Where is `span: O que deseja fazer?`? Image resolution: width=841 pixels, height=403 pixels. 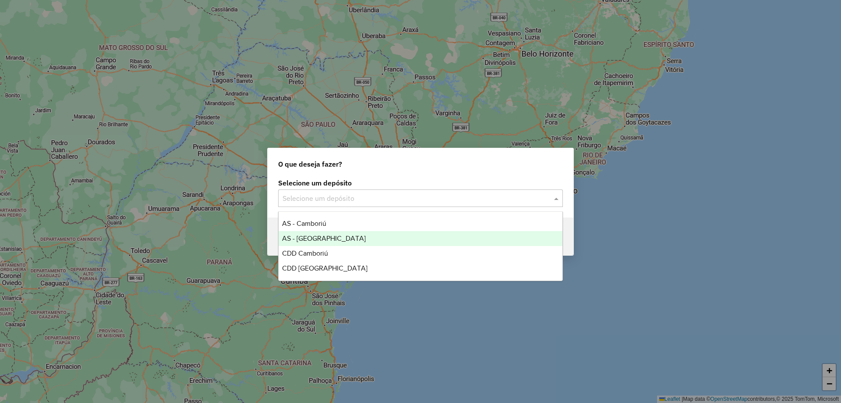
span: O que deseja fazer? is located at coordinates (310, 164).